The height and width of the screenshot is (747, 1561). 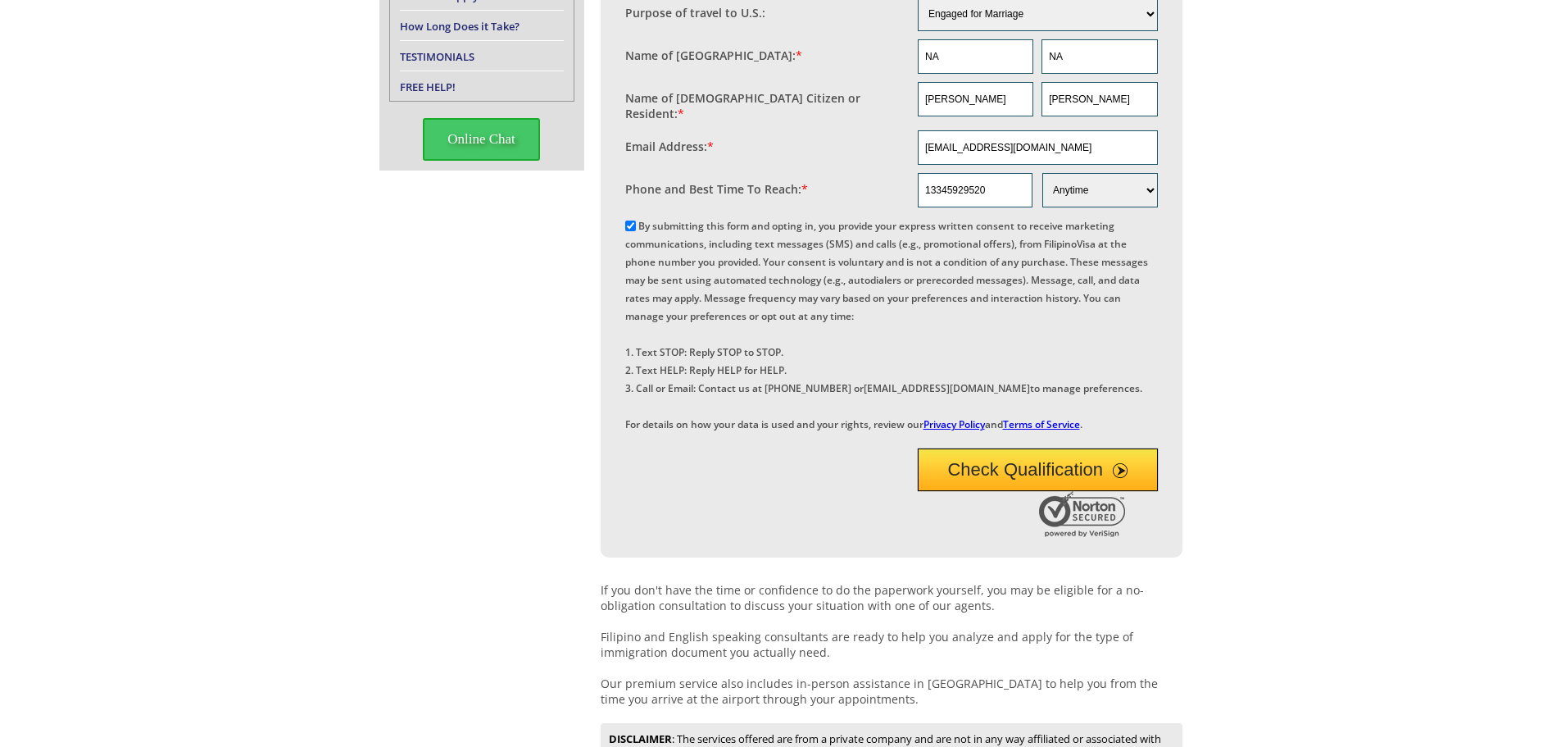 What do you see at coordinates (630, 225) in the screenshot?
I see `input: By submitting this form and opting in, you provide your express written consent to receive market...` at bounding box center [630, 225].